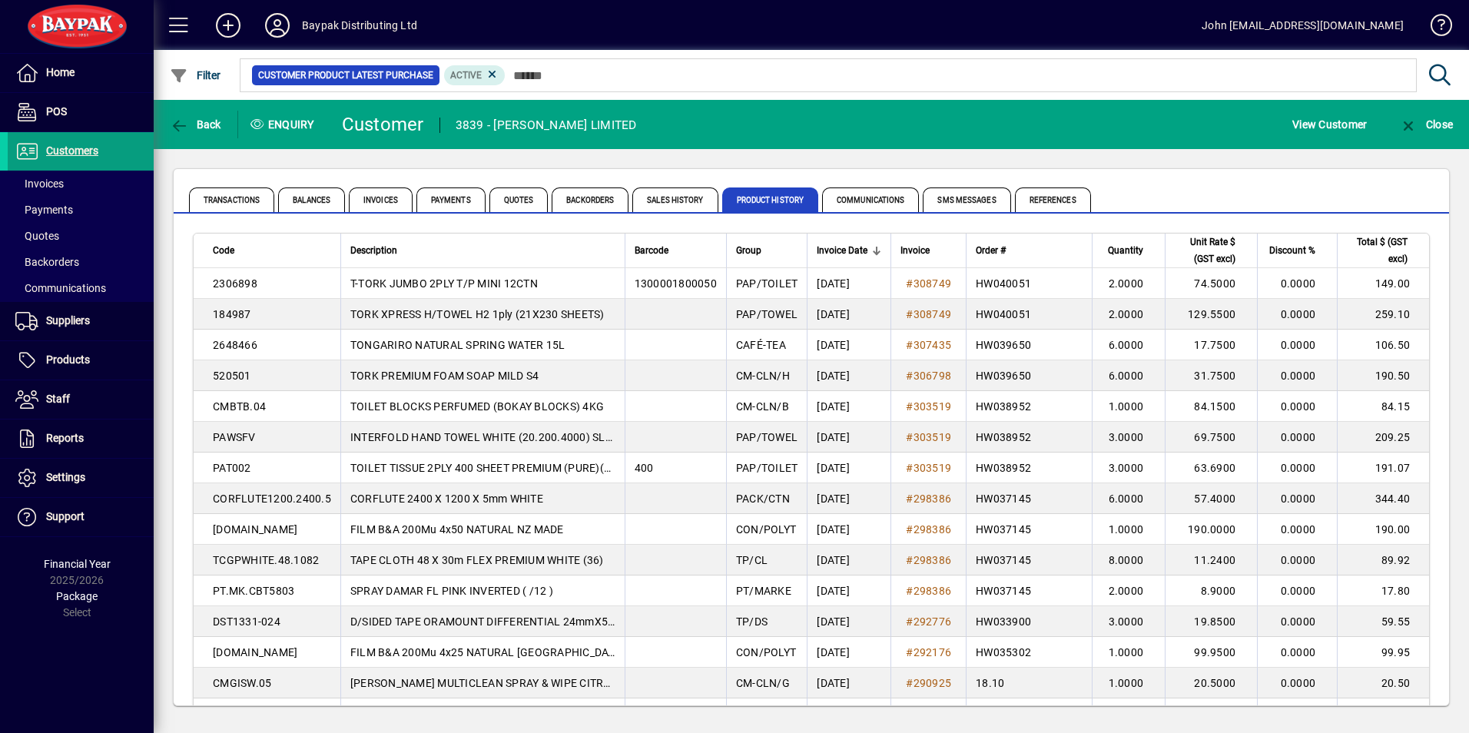 This screenshot has height=733, width=1469. I want to click on span: Description, so click(373, 250).